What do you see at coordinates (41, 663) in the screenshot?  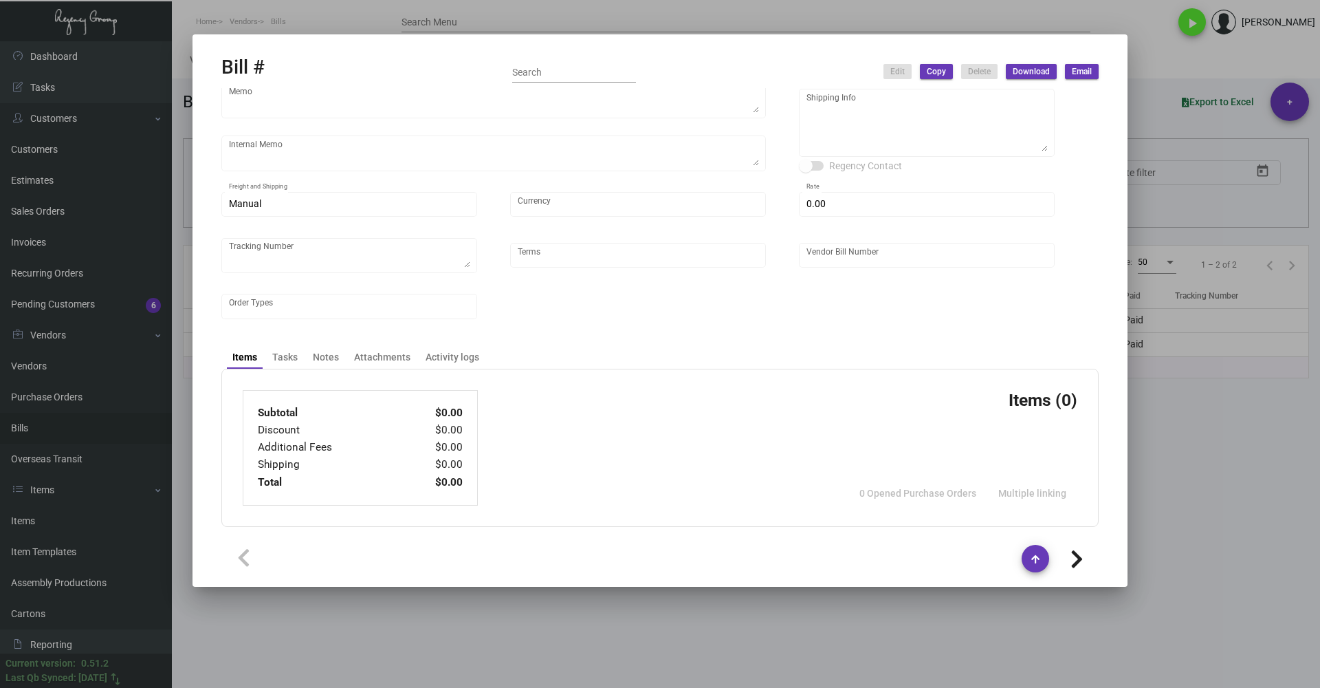 I see `div: Current version:` at bounding box center [41, 663].